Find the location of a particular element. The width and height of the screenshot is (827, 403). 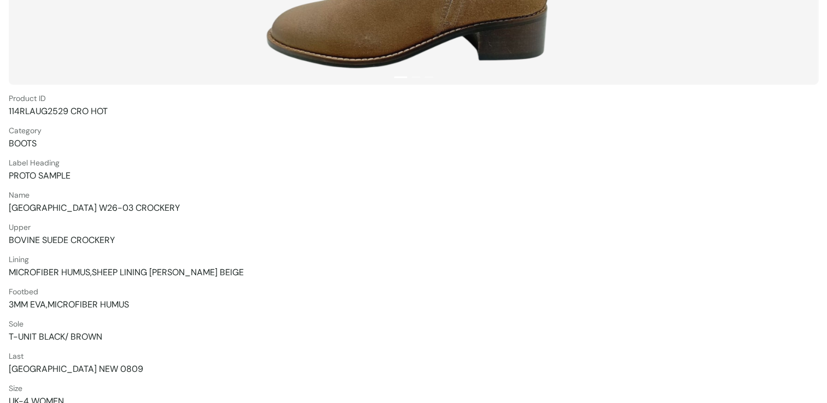

span: BOVINE SUEDE CROCKERY is located at coordinates (413, 240).